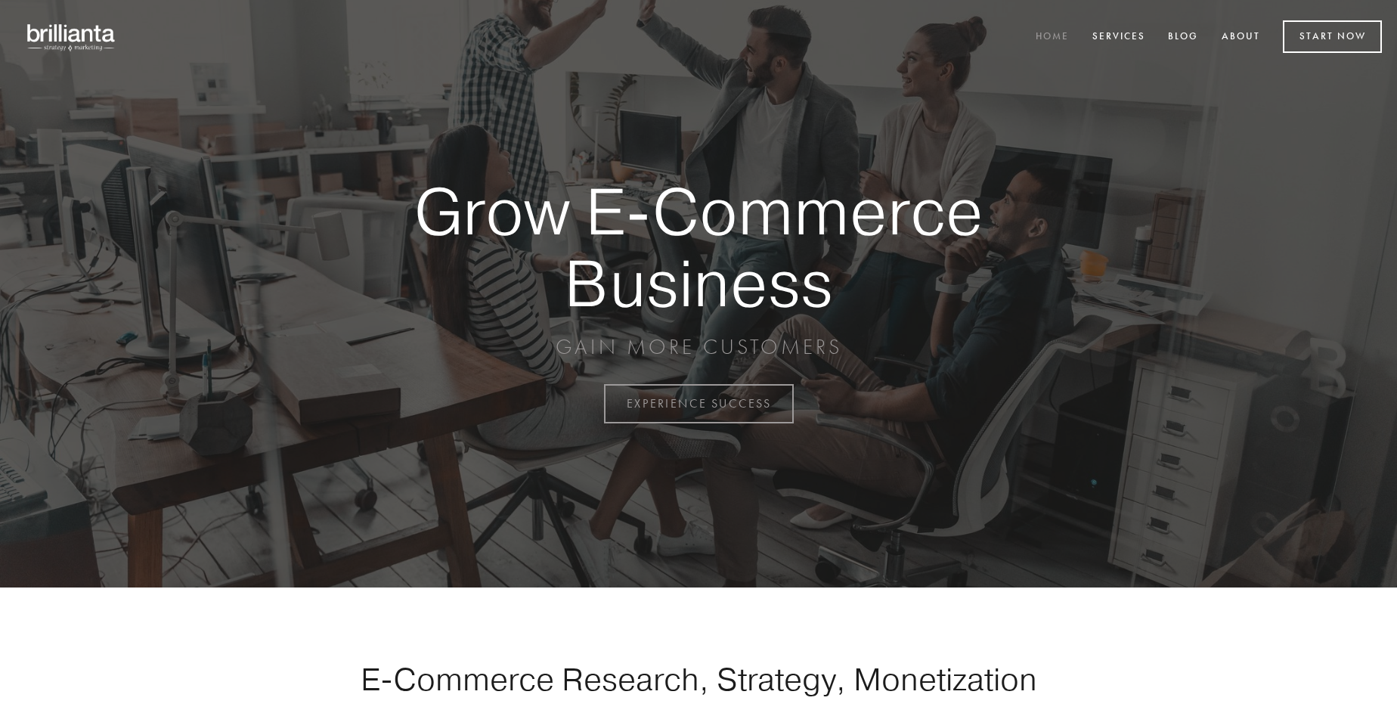  What do you see at coordinates (1183, 37) in the screenshot?
I see `a: Blog` at bounding box center [1183, 37].